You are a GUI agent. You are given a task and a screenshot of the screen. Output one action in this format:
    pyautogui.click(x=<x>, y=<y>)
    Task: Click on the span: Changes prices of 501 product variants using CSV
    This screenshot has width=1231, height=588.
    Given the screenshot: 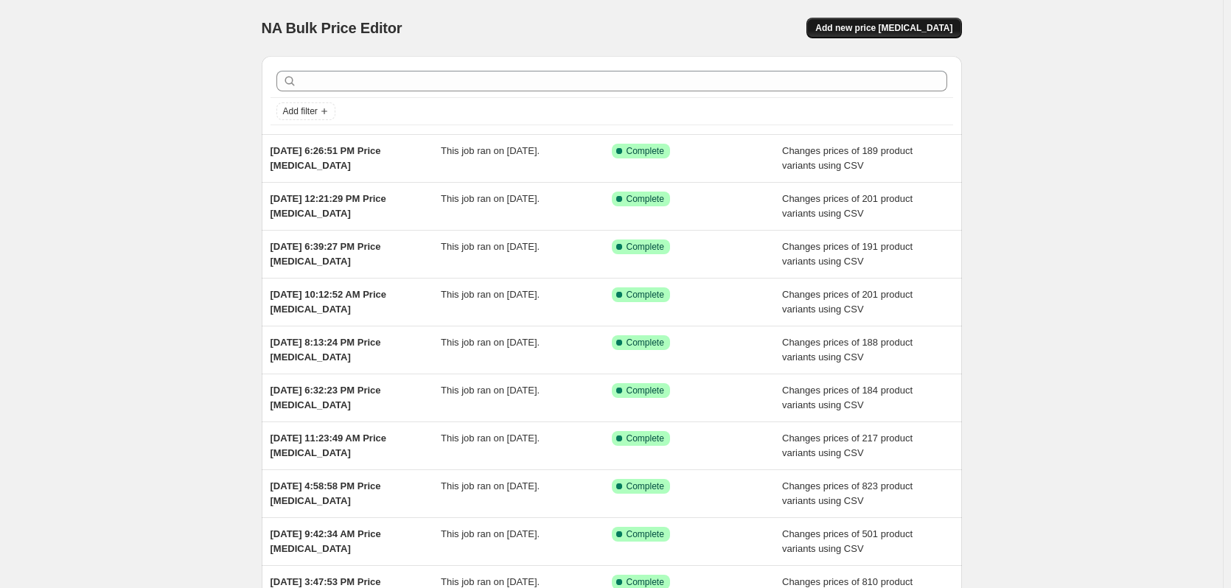 What is the action you would take?
    pyautogui.click(x=847, y=541)
    